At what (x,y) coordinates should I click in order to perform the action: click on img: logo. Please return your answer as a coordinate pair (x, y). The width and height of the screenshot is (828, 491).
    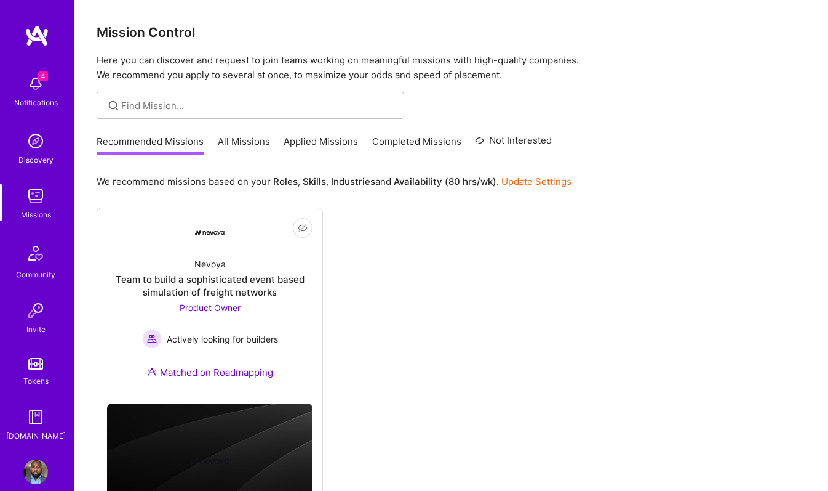
    Looking at the image, I should click on (37, 36).